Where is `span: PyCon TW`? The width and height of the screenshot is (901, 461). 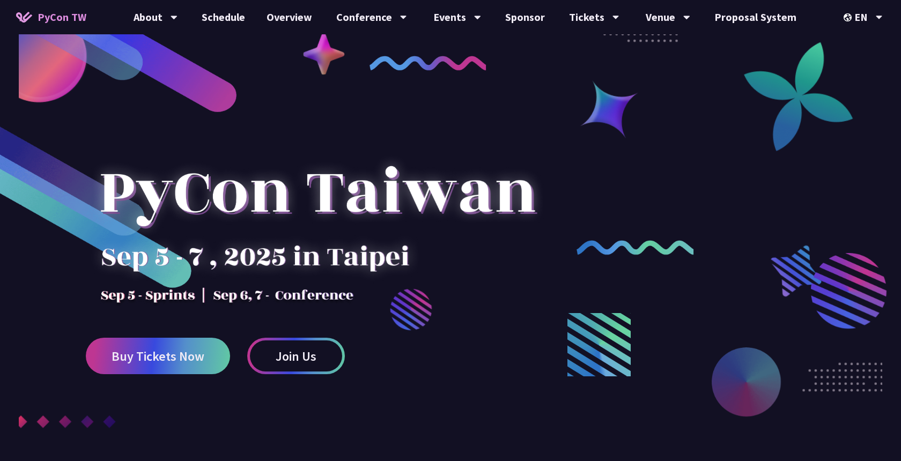
span: PyCon TW is located at coordinates (62, 17).